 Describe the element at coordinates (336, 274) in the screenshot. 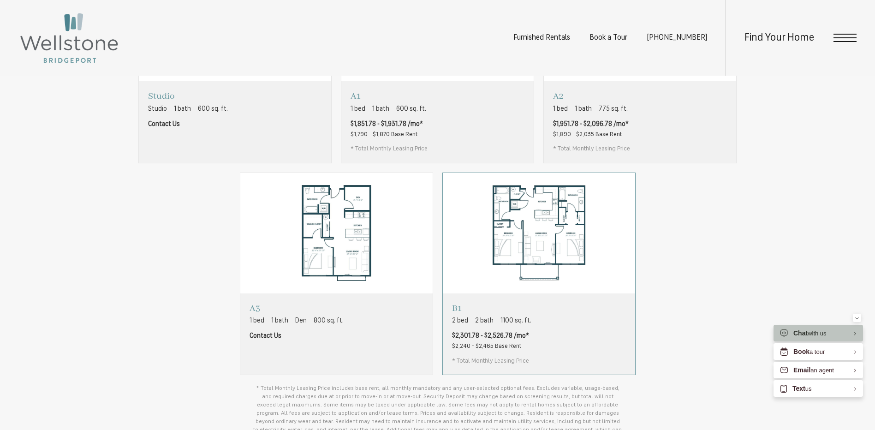

I see `a: View floorplan A3` at that location.